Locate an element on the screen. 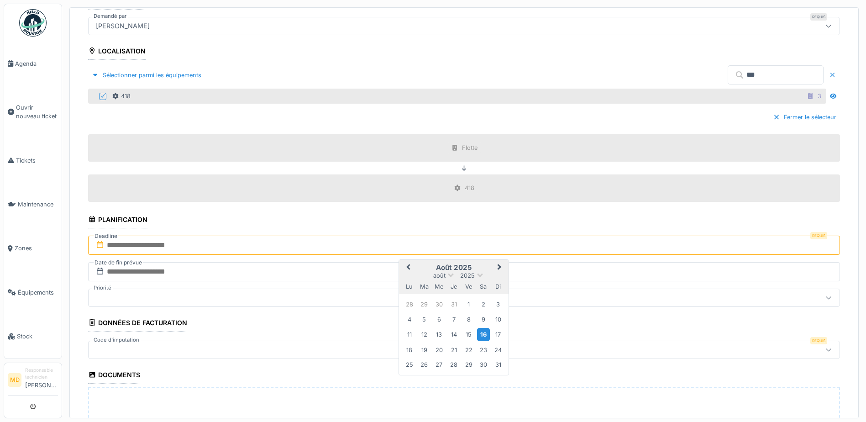  span: Ouvrir nouveau ticket is located at coordinates (37, 112).